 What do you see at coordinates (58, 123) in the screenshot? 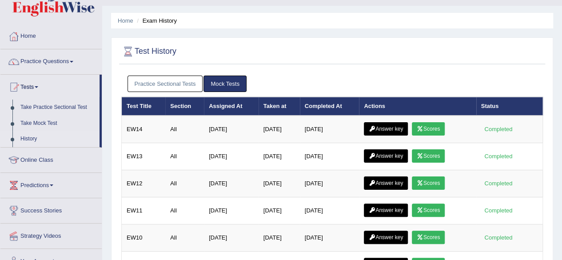
I see `a: Take Mock Test` at bounding box center [58, 123].